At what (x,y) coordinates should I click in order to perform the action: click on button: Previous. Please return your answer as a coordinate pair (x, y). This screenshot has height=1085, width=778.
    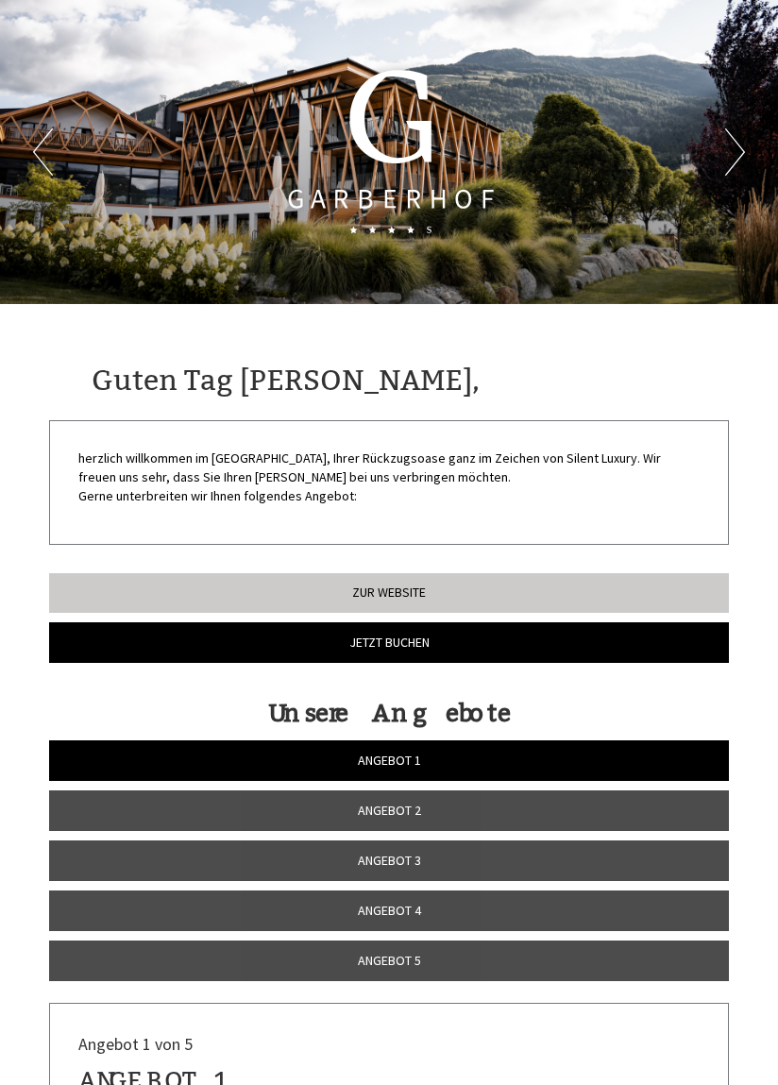
    Looking at the image, I should click on (42, 152).